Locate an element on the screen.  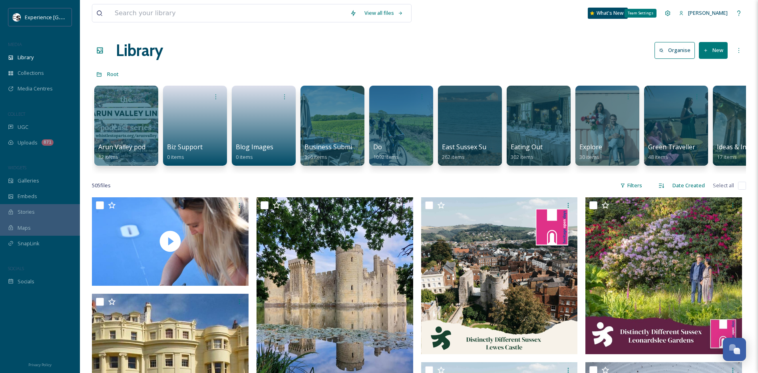
span: Green Traveller Video footage is located at coordinates (694, 147).